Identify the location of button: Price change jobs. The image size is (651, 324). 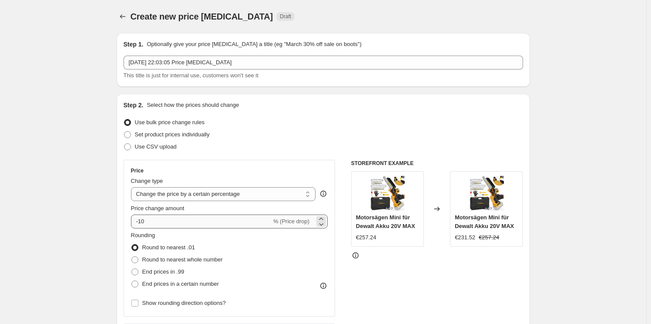
(123, 17).